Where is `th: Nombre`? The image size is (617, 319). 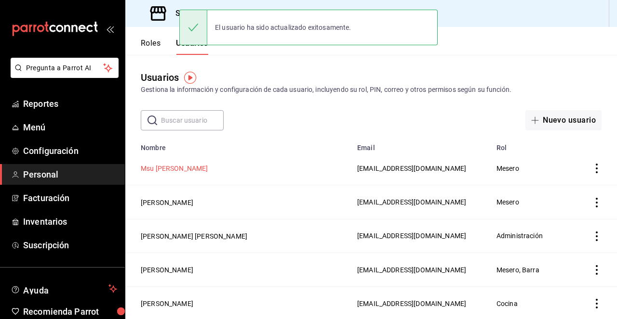 th: Nombre is located at coordinates (238, 145).